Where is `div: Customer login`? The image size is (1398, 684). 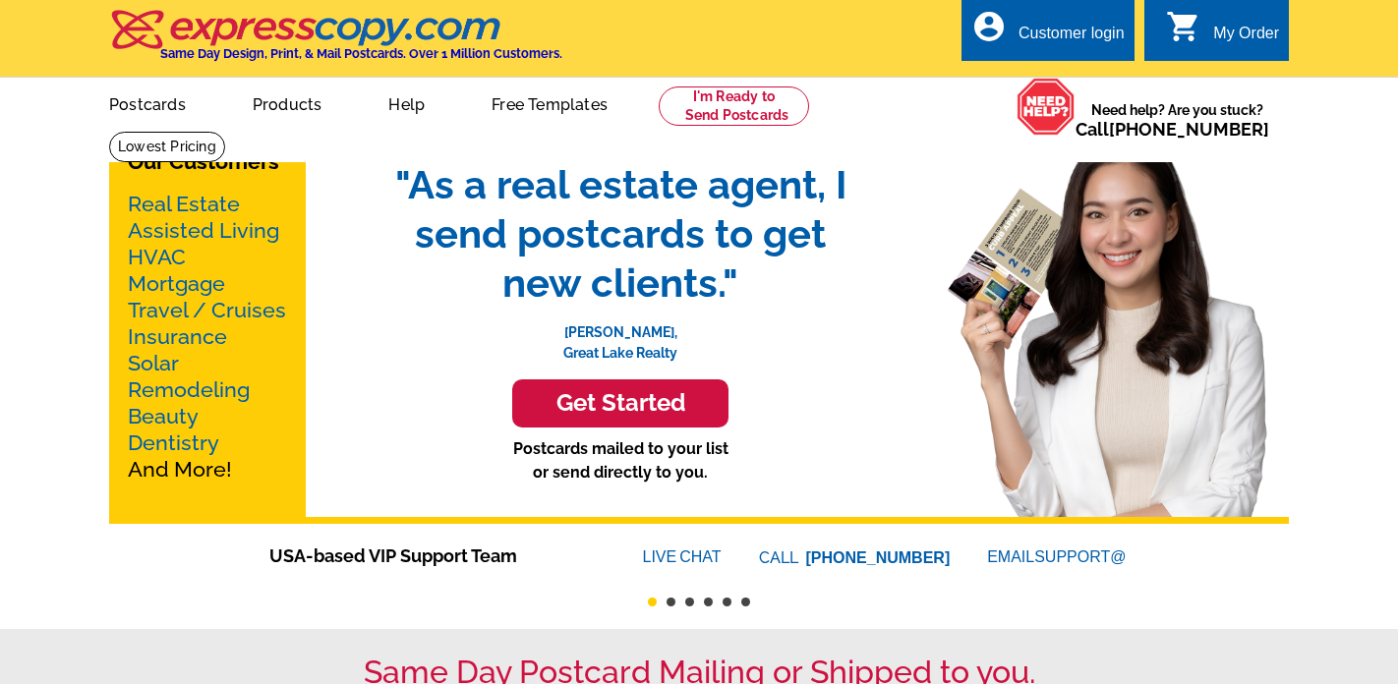
div: Customer login is located at coordinates (1071, 38).